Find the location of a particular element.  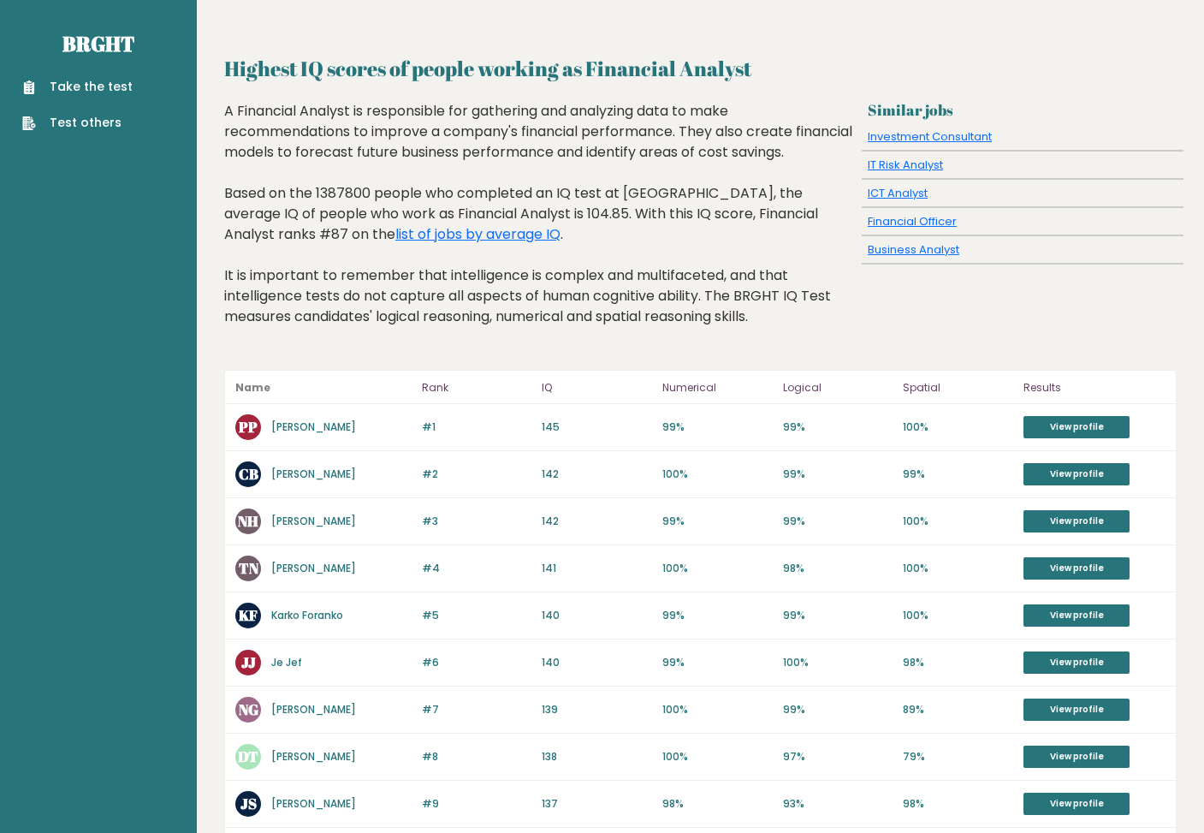

a: ICT Analyst is located at coordinates (898, 193).